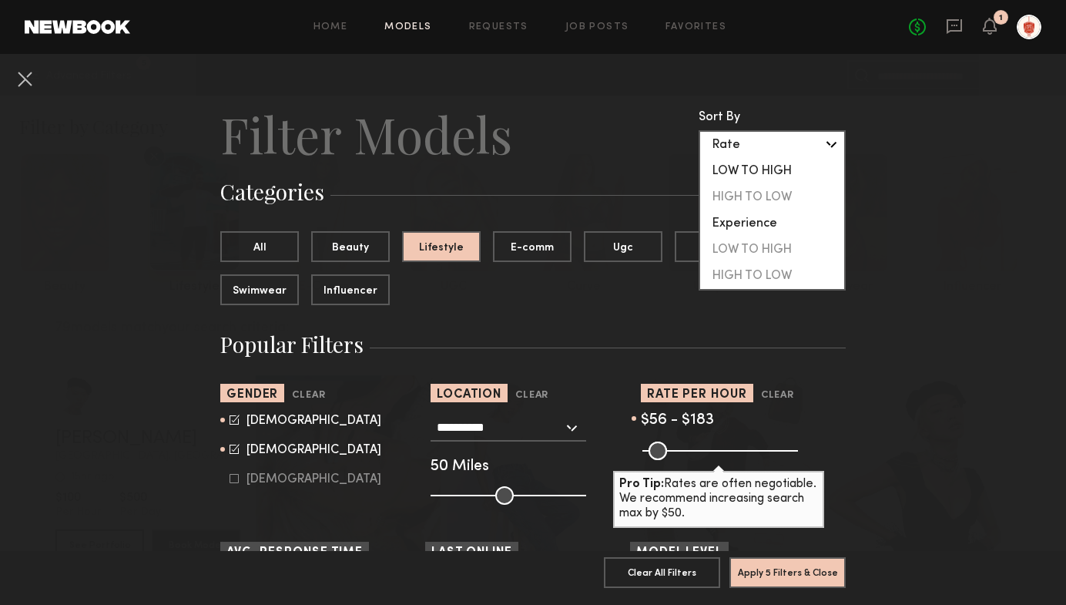 This screenshot has height=605, width=1066. I want to click on button: E-comm, so click(532, 246).